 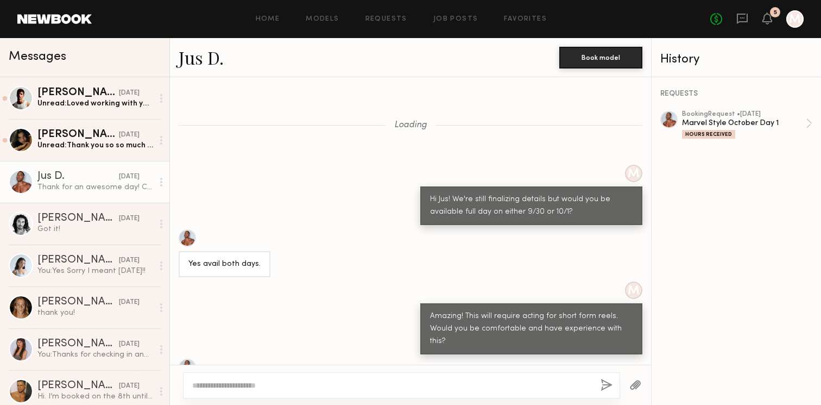 What do you see at coordinates (531, 329) in the screenshot?
I see `div: Amazing! This will require acting for short form reels. Would you be comfortable and have experie...` at bounding box center [531, 329].